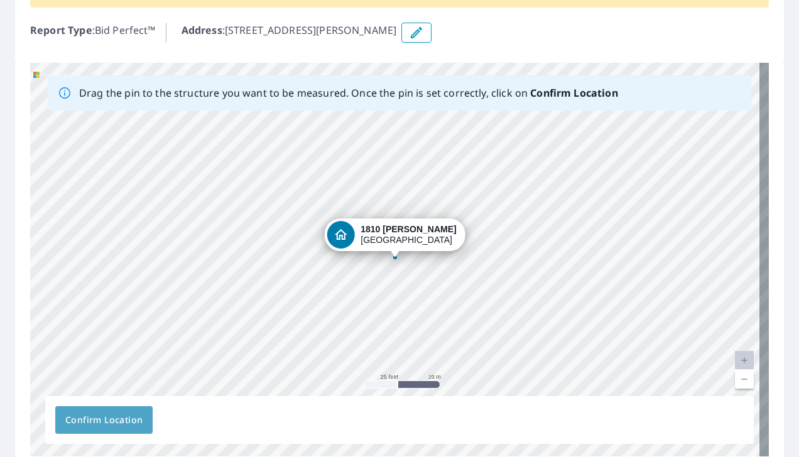 This screenshot has height=457, width=799. I want to click on a: Current Level 20, Zoom Out, so click(744, 379).